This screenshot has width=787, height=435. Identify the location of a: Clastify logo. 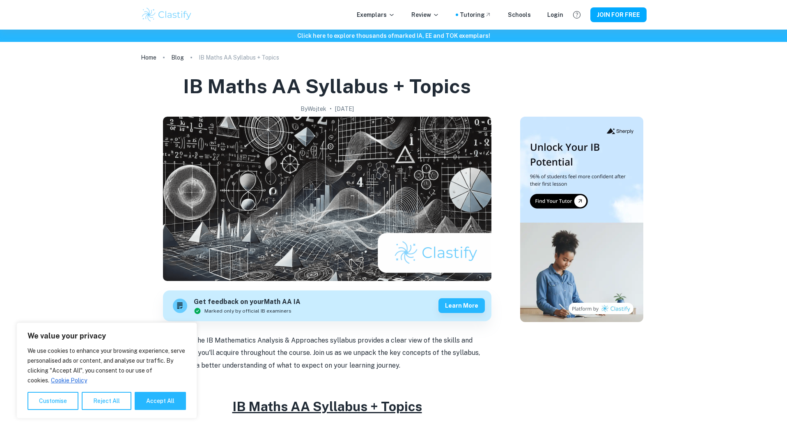
(167, 15).